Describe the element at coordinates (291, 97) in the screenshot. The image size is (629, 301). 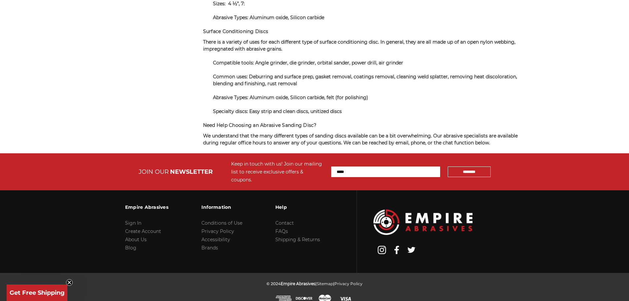
I see `span: Abrasive Types: Aluminum oxide, Silicon carbide, felt (for polishing)` at that location.